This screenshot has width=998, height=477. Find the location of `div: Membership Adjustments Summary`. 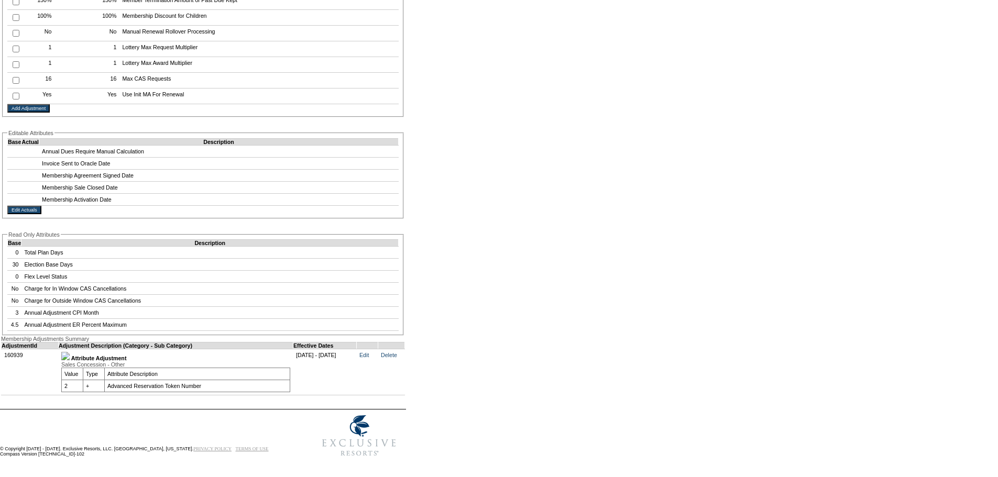

div: Membership Adjustments Summary is located at coordinates (203, 339).